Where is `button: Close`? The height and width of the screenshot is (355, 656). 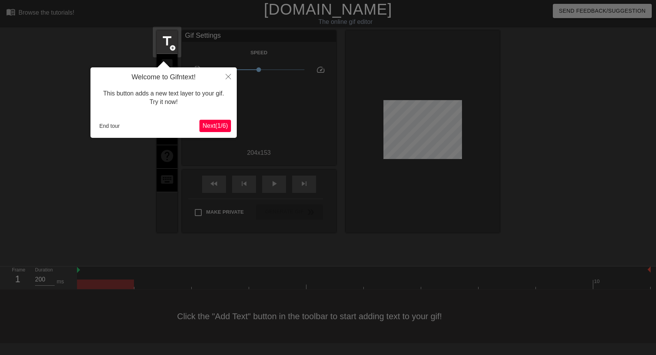 button: Close is located at coordinates (228, 76).